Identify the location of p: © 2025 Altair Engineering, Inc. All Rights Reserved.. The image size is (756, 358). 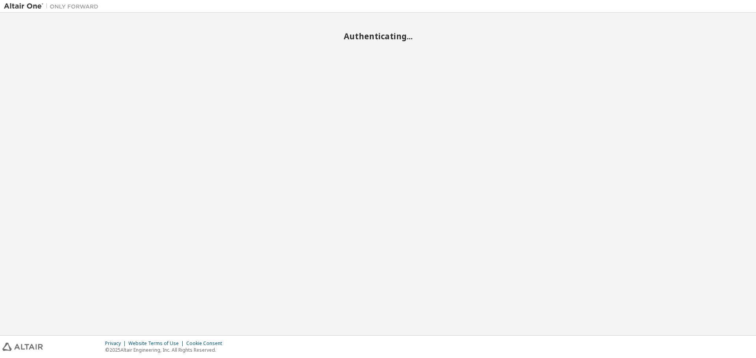
(166, 350).